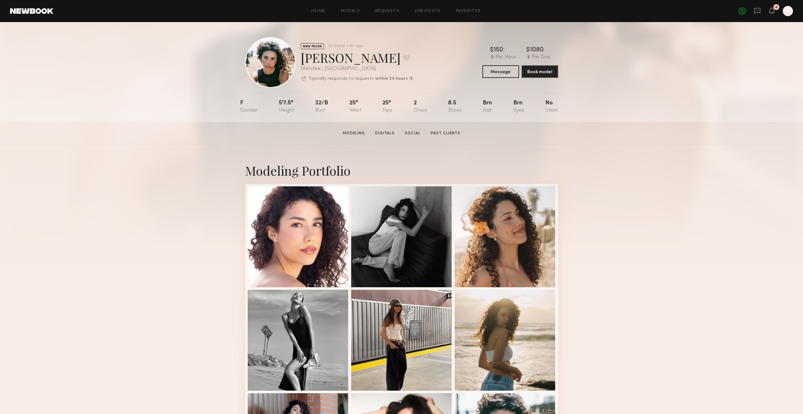 The image size is (803, 414). Describe the element at coordinates (249, 107) in the screenshot. I see `div: F` at that location.